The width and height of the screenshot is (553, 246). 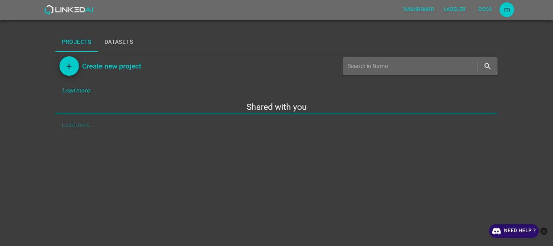 What do you see at coordinates (277, 90) in the screenshot?
I see `div: Load more...` at bounding box center [277, 90].